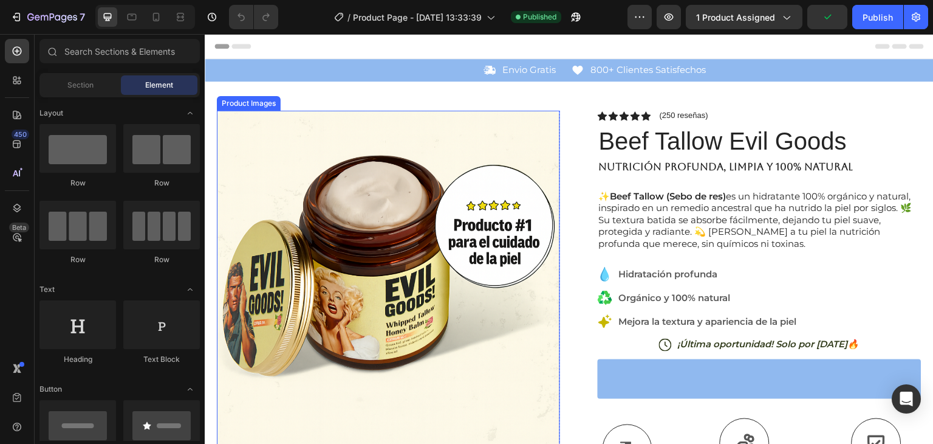 Image resolution: width=933 pixels, height=444 pixels. What do you see at coordinates (51, 113) in the screenshot?
I see `span: Layout` at bounding box center [51, 113].